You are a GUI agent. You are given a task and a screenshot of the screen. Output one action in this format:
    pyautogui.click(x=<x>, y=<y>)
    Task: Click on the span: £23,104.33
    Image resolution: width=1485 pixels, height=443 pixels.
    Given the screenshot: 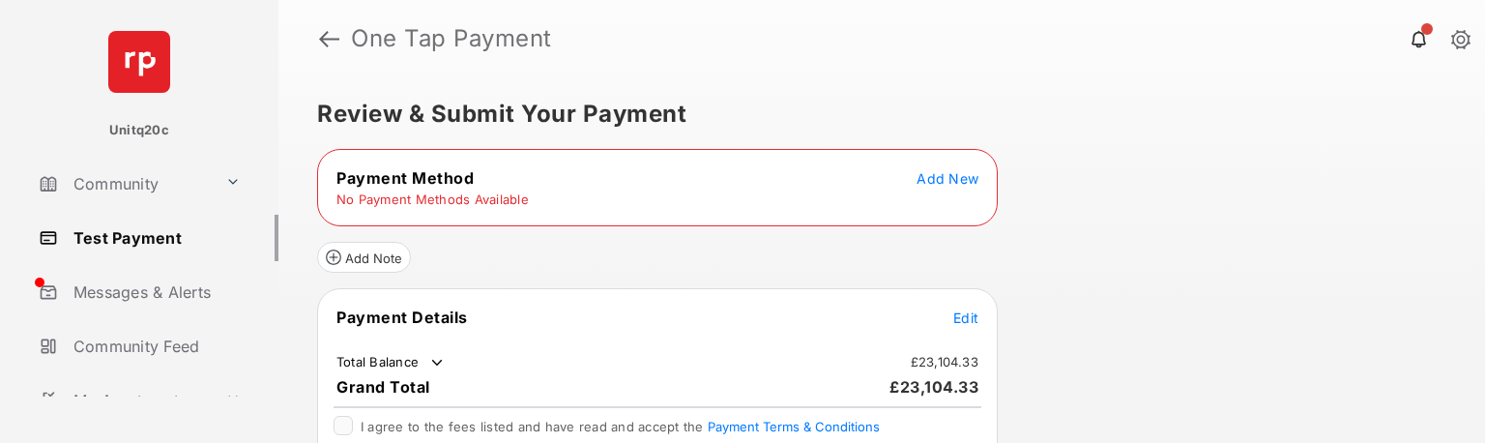 What is the action you would take?
    pyautogui.click(x=934, y=387)
    